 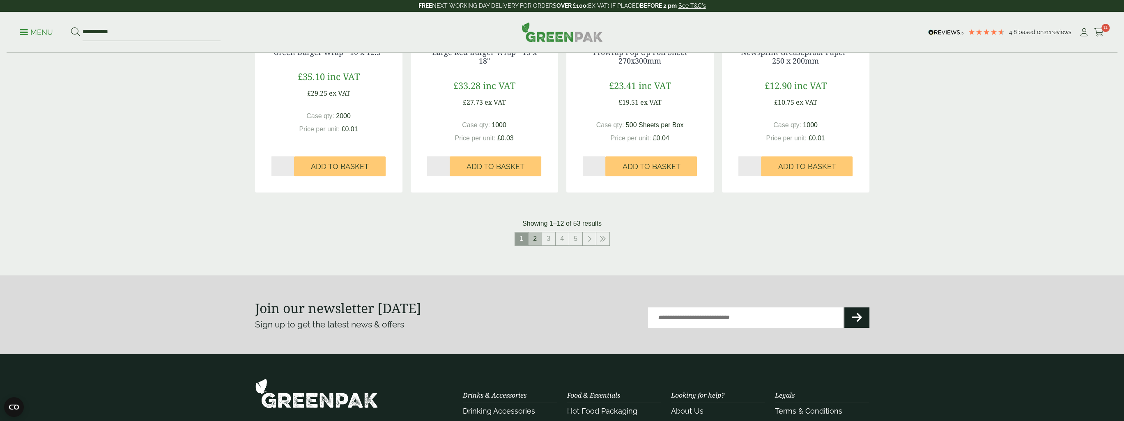 I want to click on a: 11, so click(x=1099, y=32).